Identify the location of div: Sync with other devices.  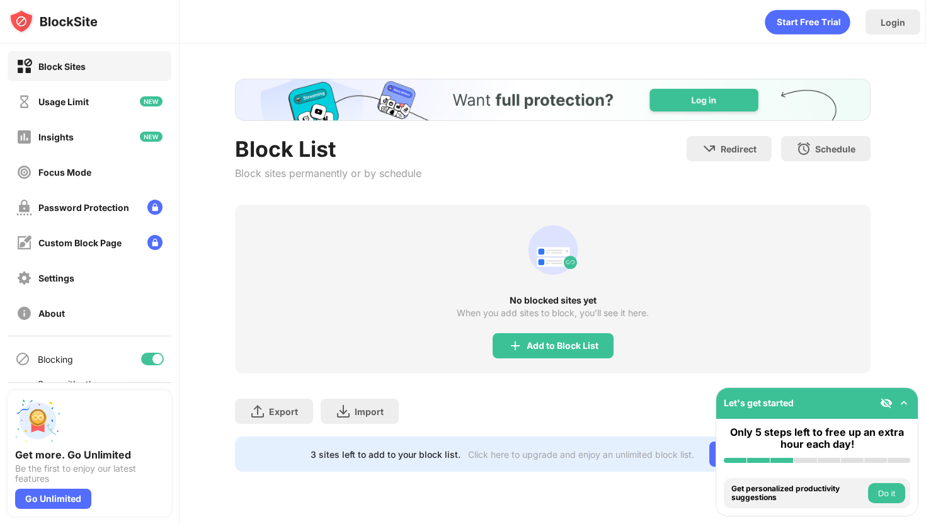
(70, 389).